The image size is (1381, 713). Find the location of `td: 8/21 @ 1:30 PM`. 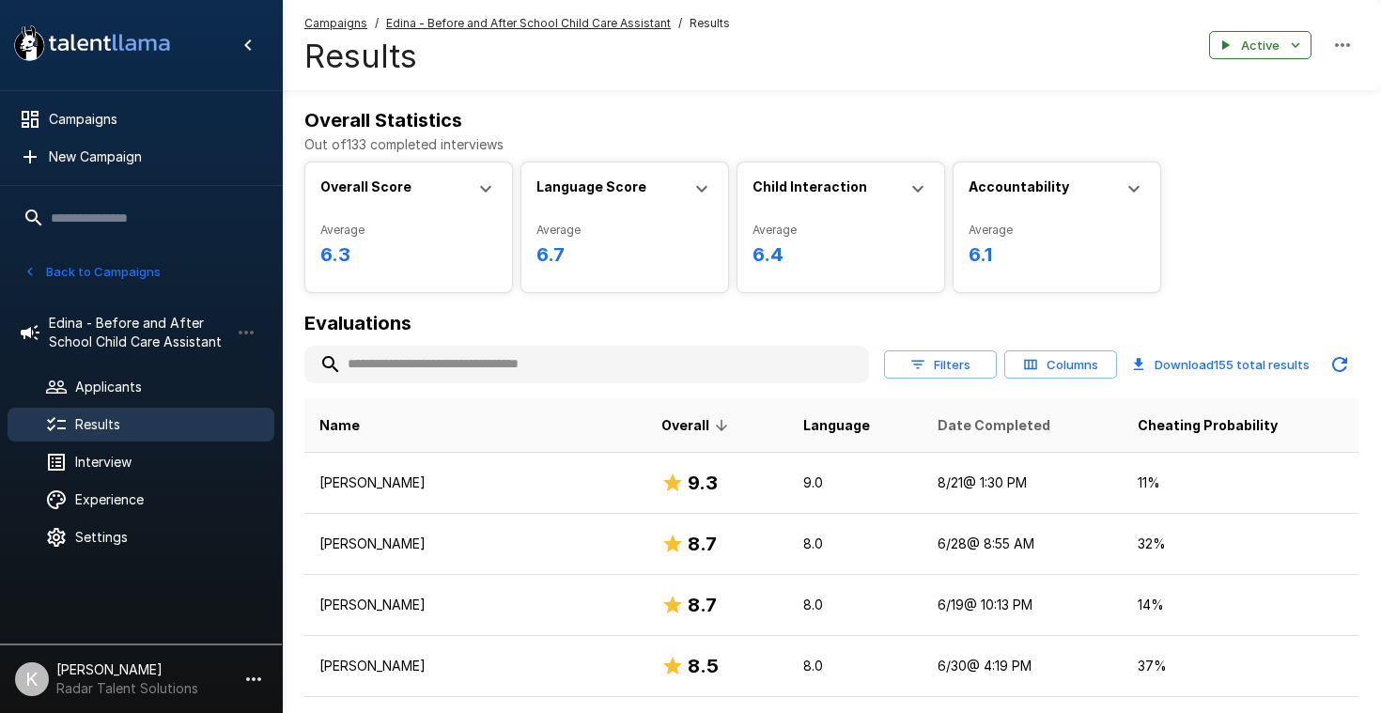

td: 8/21 @ 1:30 PM is located at coordinates (1022, 483).